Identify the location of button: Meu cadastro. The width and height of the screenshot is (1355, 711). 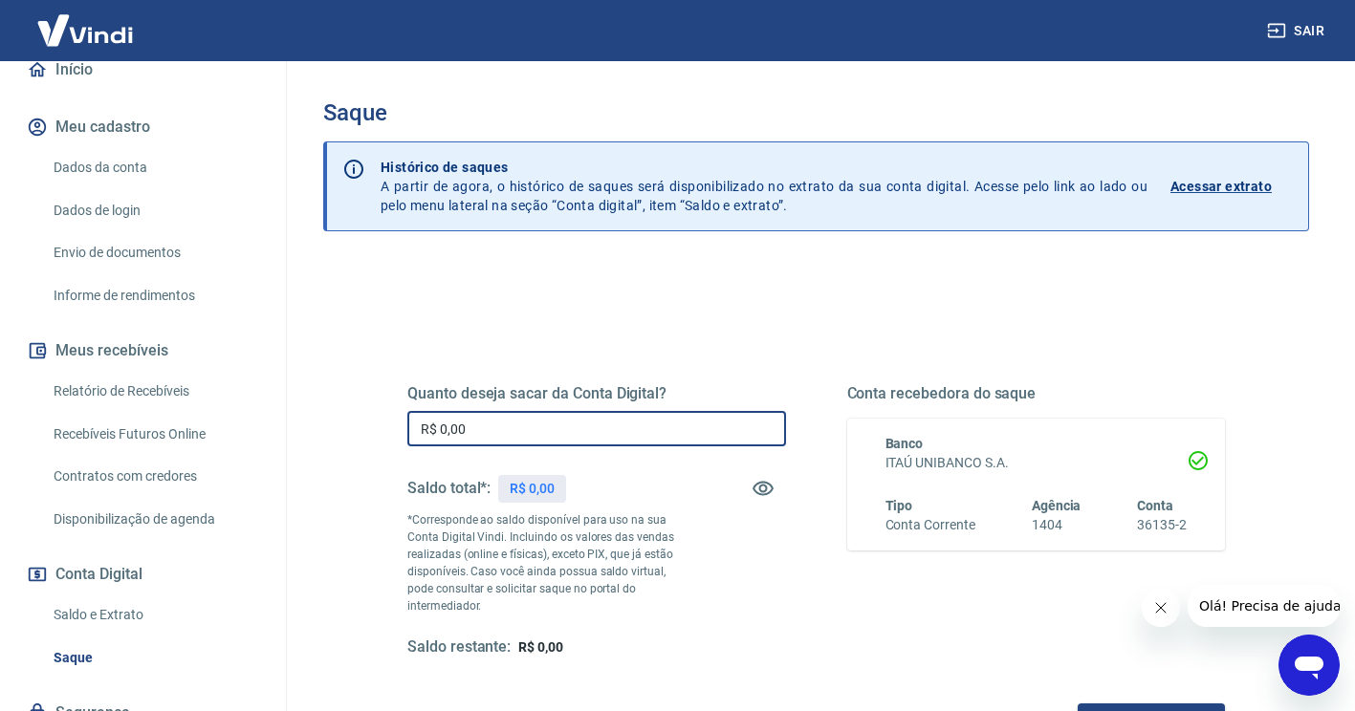
(142, 127).